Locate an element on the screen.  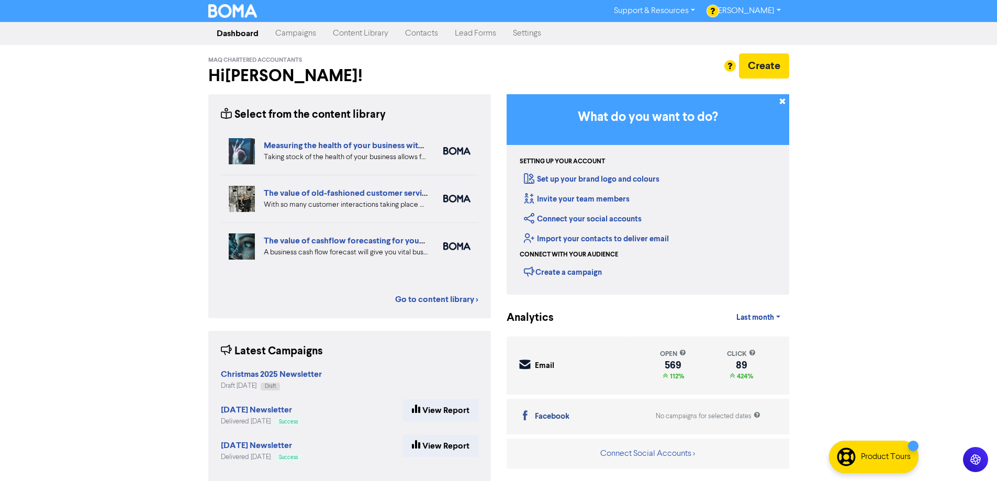
div: With so many customer interactions taking place online, your online customer service has to be fi... is located at coordinates (346, 205).